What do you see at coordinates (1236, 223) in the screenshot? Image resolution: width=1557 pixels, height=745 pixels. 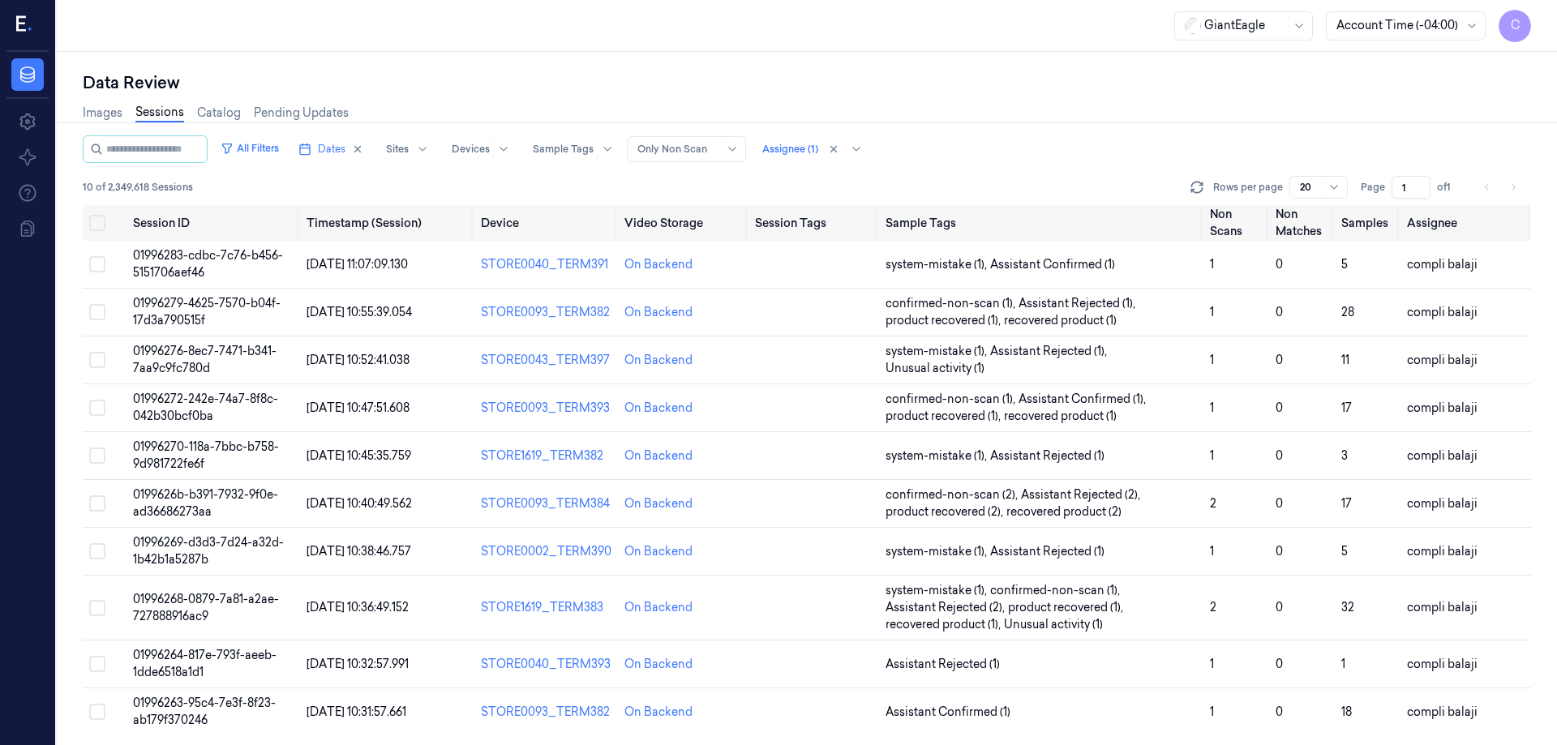 I see `th: Non Scans` at bounding box center [1236, 223].